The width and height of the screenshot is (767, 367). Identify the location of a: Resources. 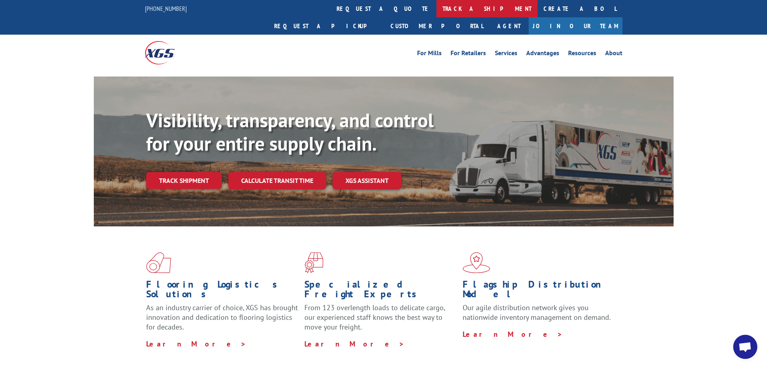
(582, 54).